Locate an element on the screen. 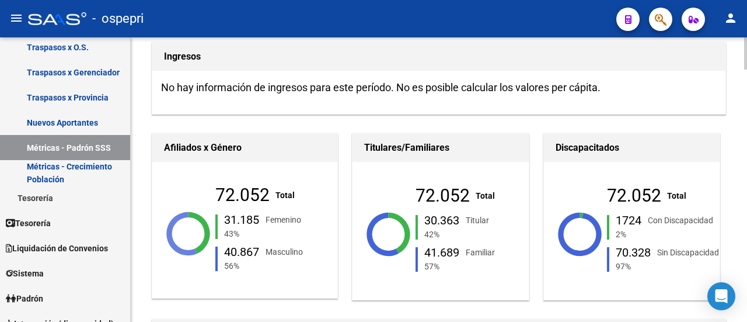  span: - ospepri is located at coordinates (118, 19).